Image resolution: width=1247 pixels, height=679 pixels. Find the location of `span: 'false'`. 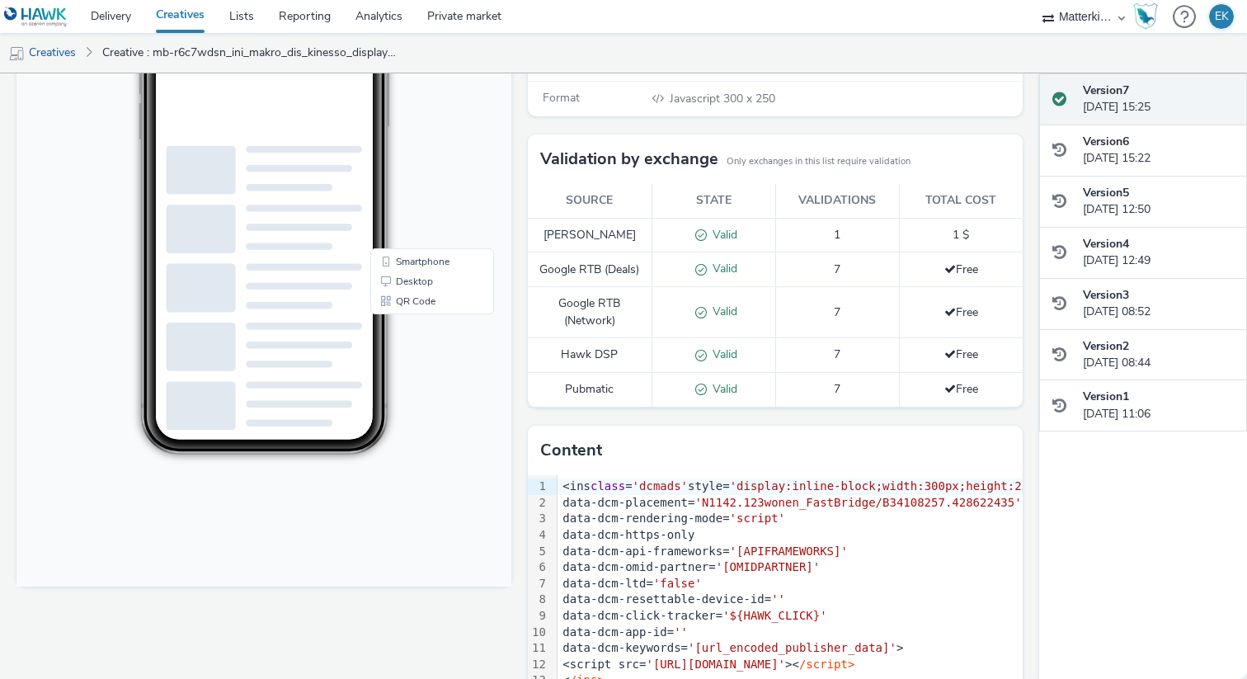

span: 'false' is located at coordinates (677, 583).